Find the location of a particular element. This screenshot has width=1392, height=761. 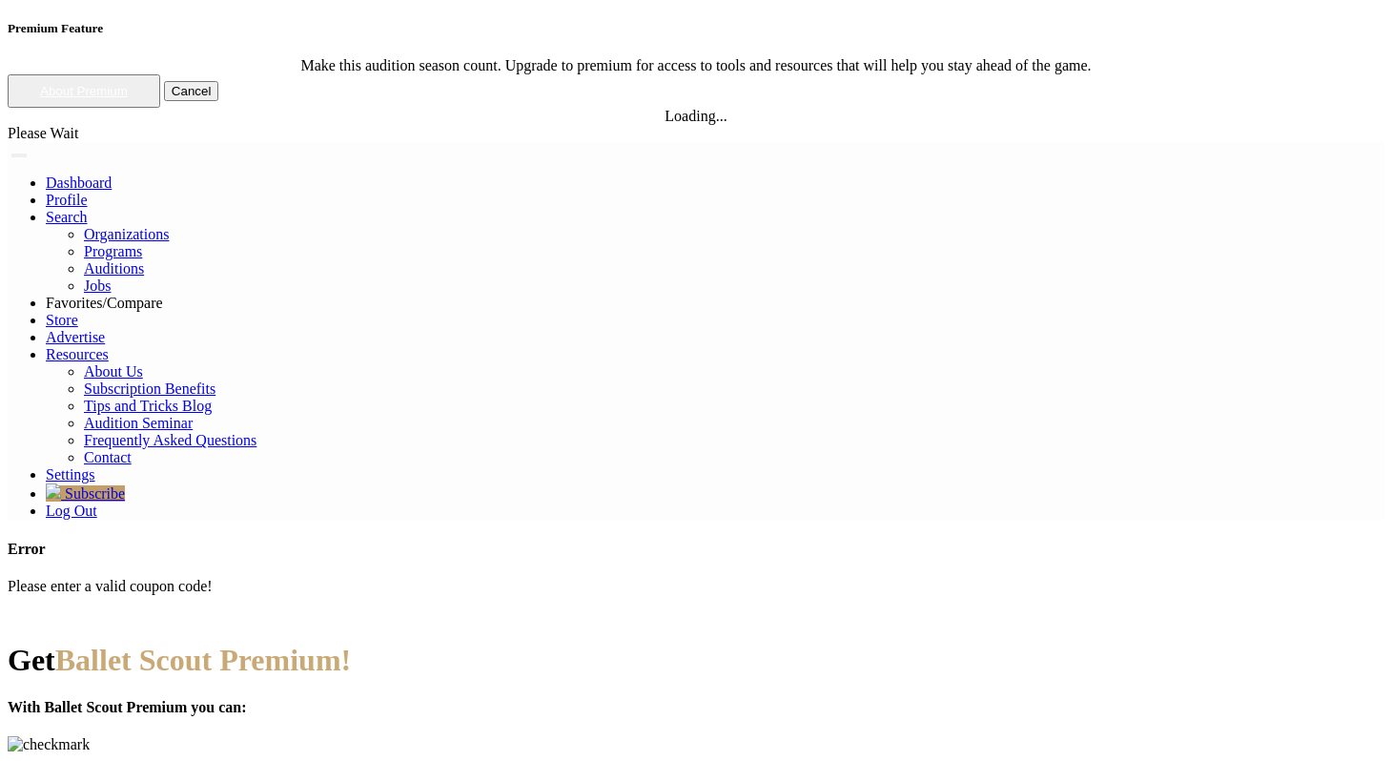

a: Settings is located at coordinates (71, 474).